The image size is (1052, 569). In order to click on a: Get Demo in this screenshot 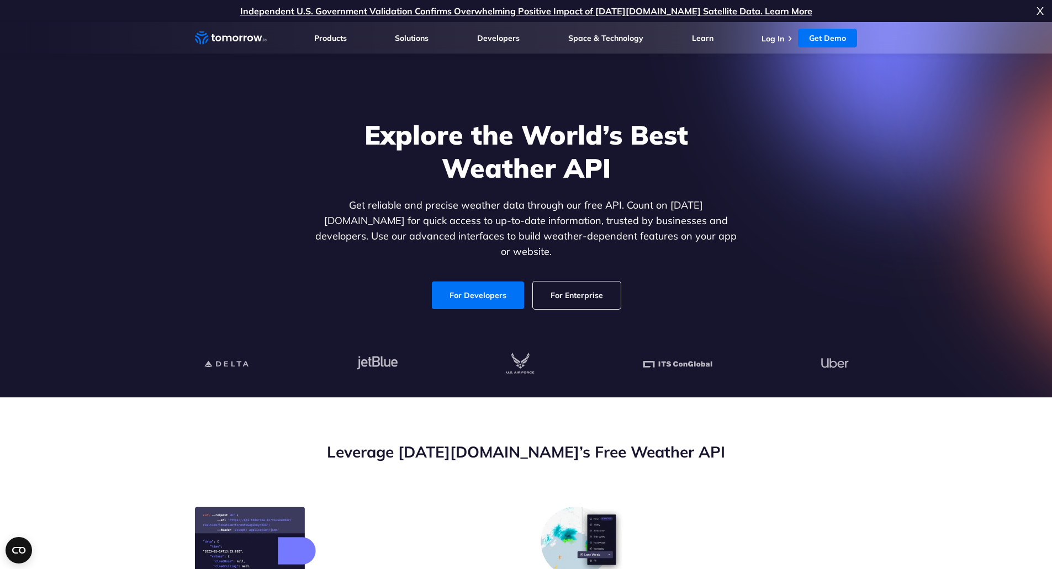, I will do `click(827, 38)`.